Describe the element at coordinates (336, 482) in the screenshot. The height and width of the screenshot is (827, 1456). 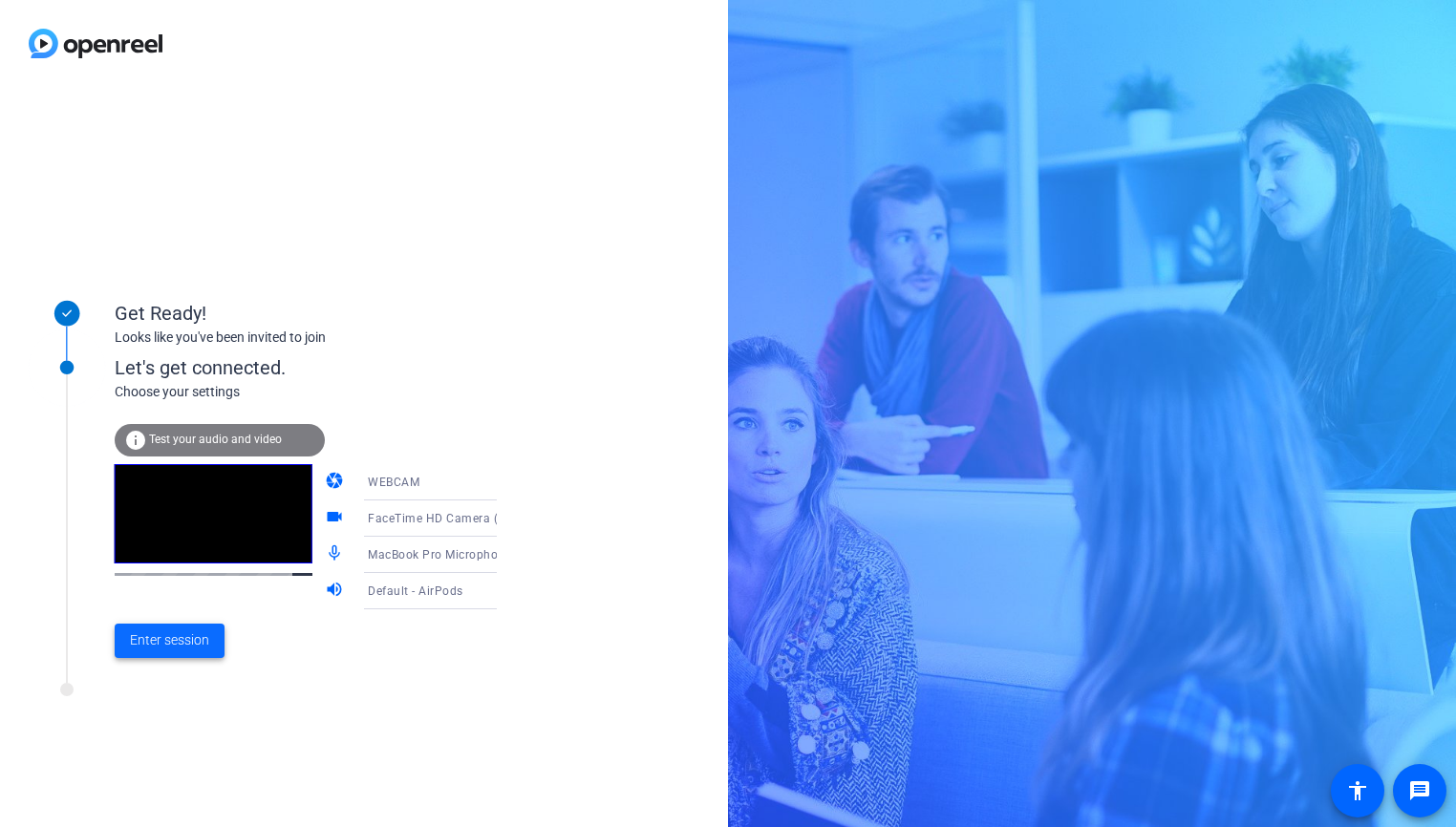
I see `mat-icon: camera` at that location.